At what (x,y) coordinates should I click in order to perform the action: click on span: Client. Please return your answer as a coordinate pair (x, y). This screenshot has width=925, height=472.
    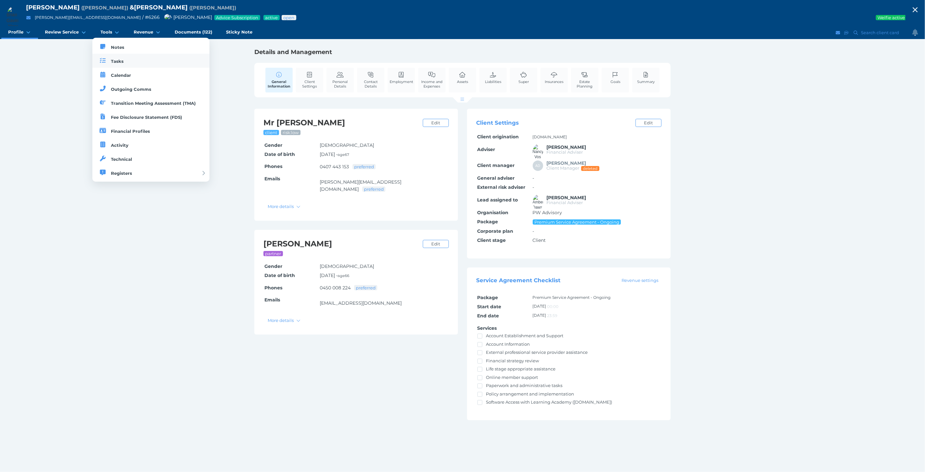
    Looking at the image, I should click on (539, 240).